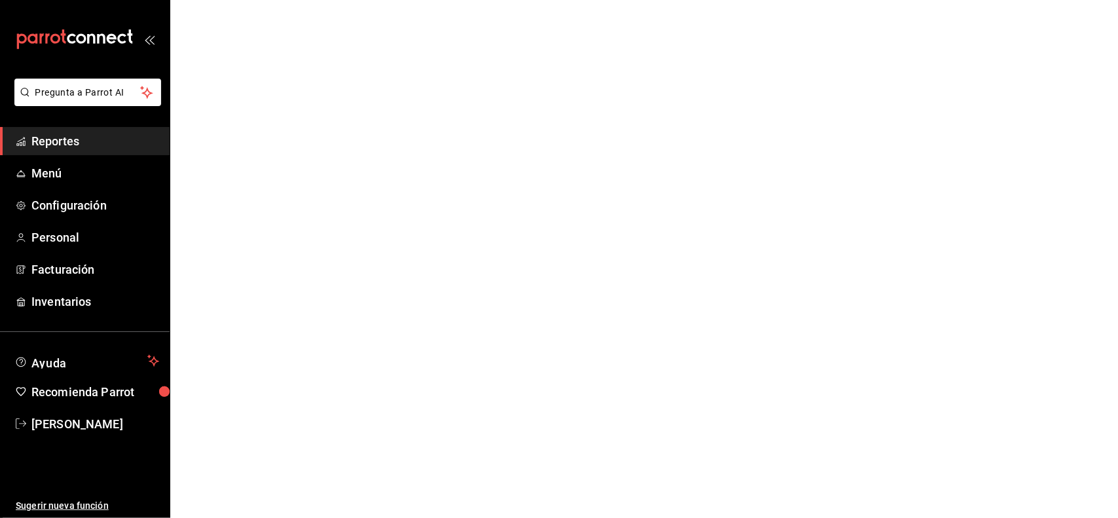  Describe the element at coordinates (95, 392) in the screenshot. I see `span: Recomienda Parrot` at that location.